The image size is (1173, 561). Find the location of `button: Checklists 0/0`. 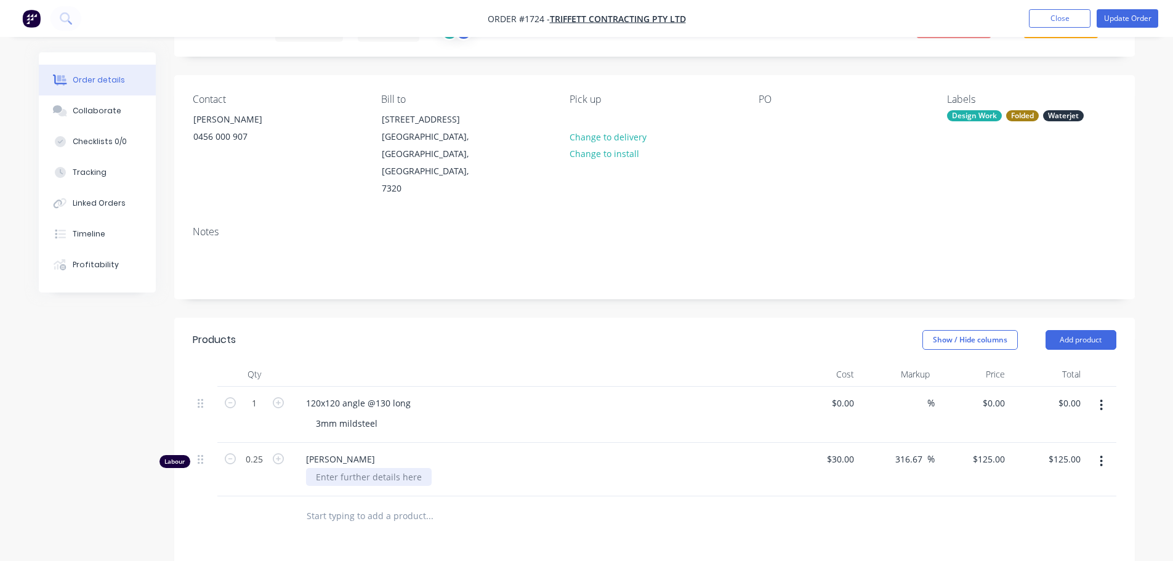

button: Checklists 0/0 is located at coordinates (97, 142).